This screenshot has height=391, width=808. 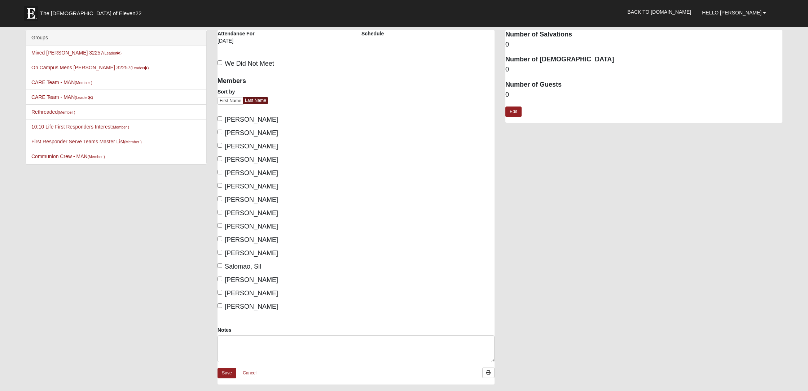 I want to click on h4: Members, so click(x=284, y=81).